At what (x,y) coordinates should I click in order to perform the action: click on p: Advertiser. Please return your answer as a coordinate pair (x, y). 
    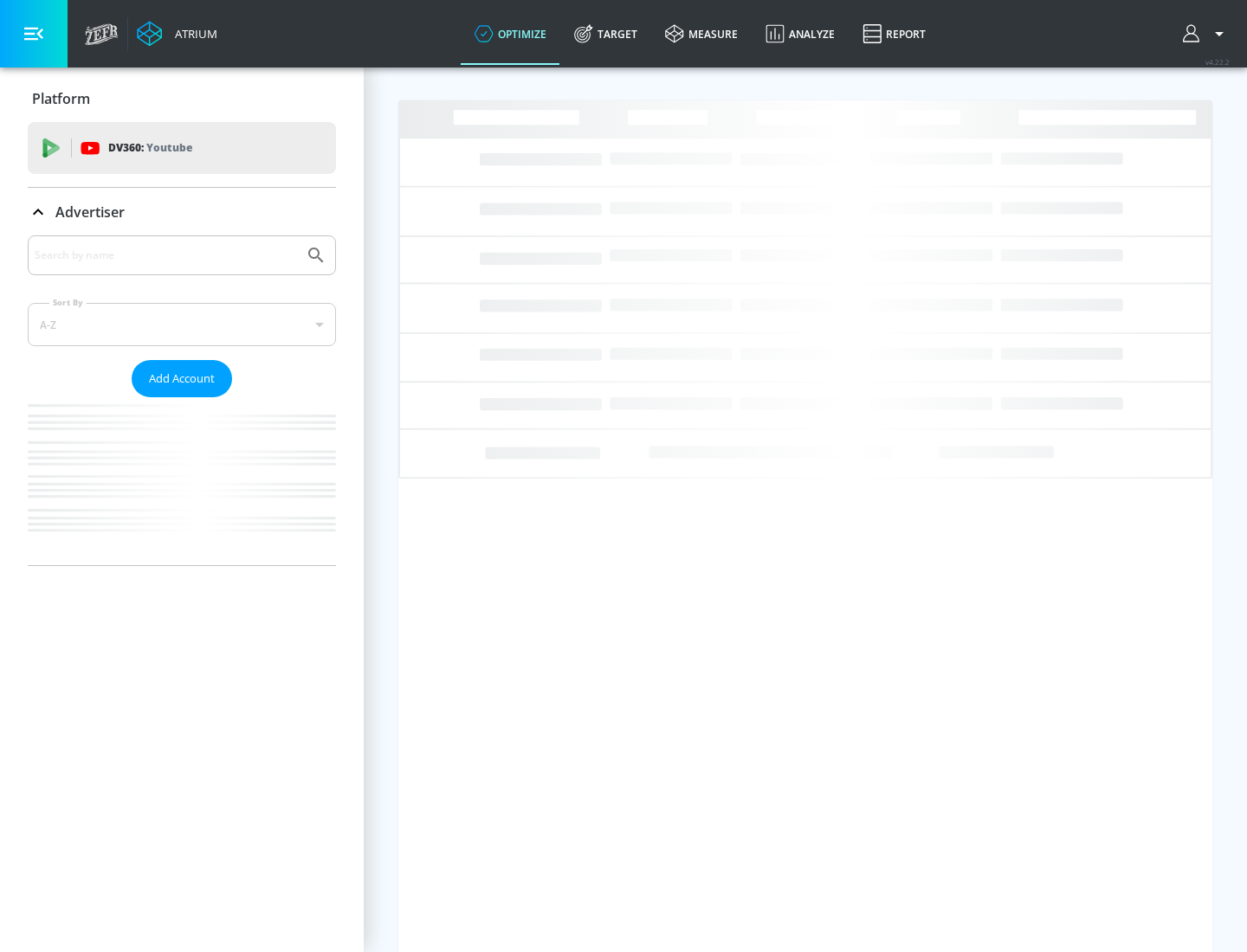
    Looking at the image, I should click on (90, 212).